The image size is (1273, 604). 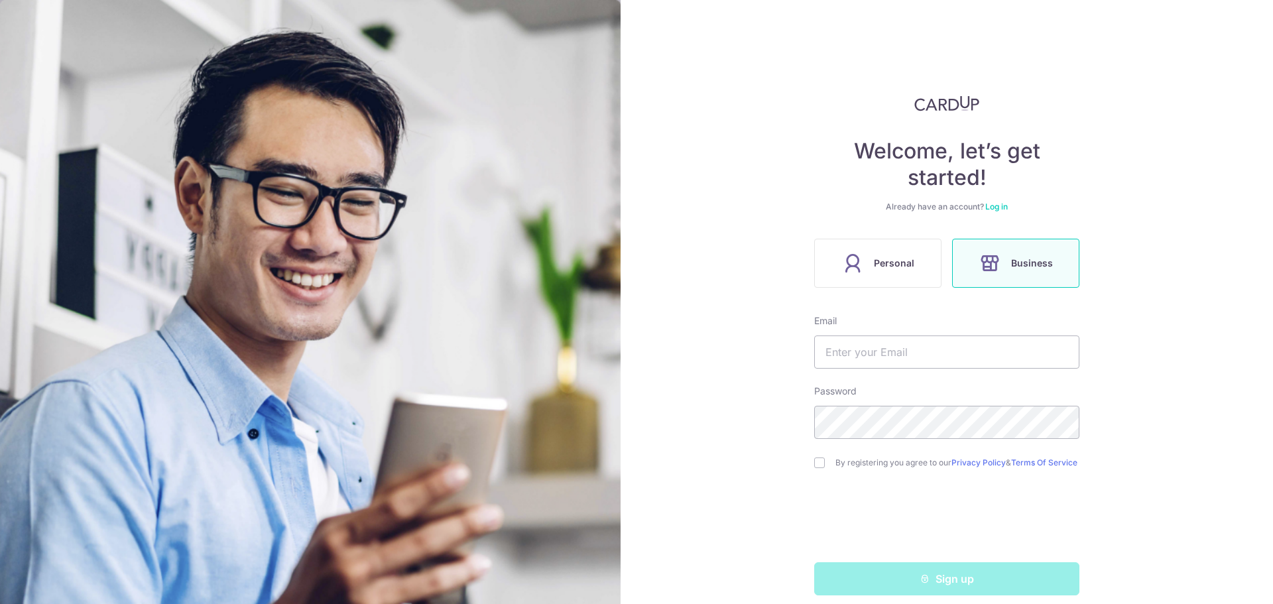 I want to click on label: By registering you agree to our &, so click(x=958, y=463).